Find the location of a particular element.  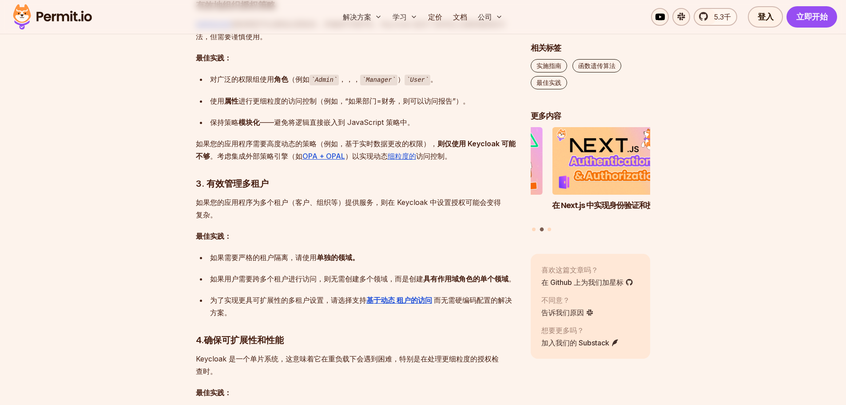

font: 基于动态 is located at coordinates (381, 300).